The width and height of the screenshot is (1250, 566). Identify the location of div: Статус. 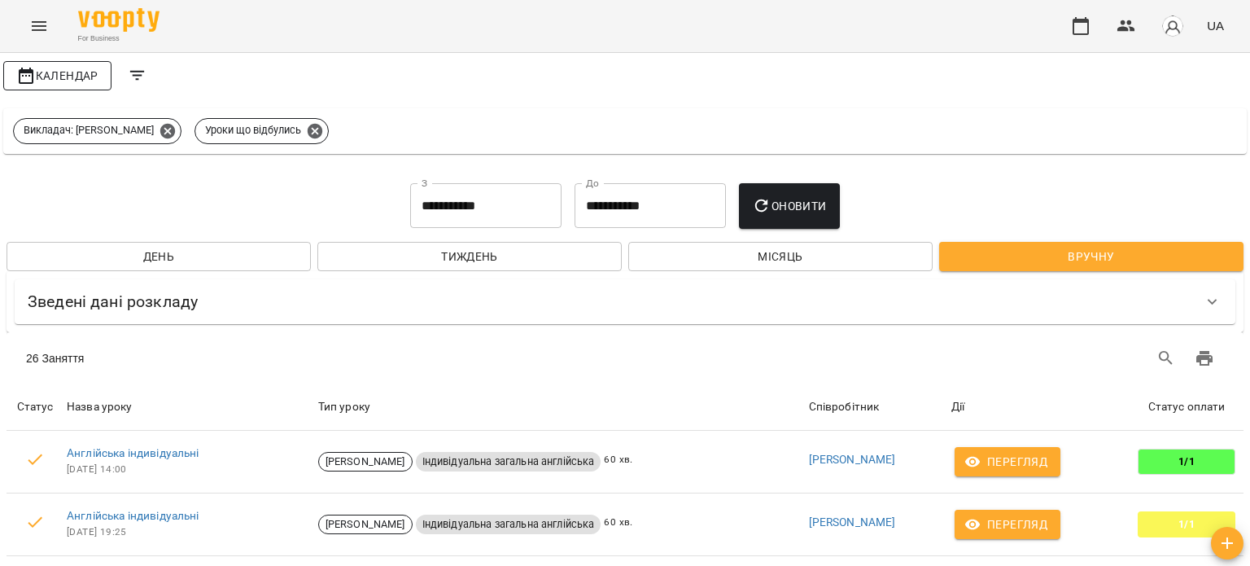
(35, 407).